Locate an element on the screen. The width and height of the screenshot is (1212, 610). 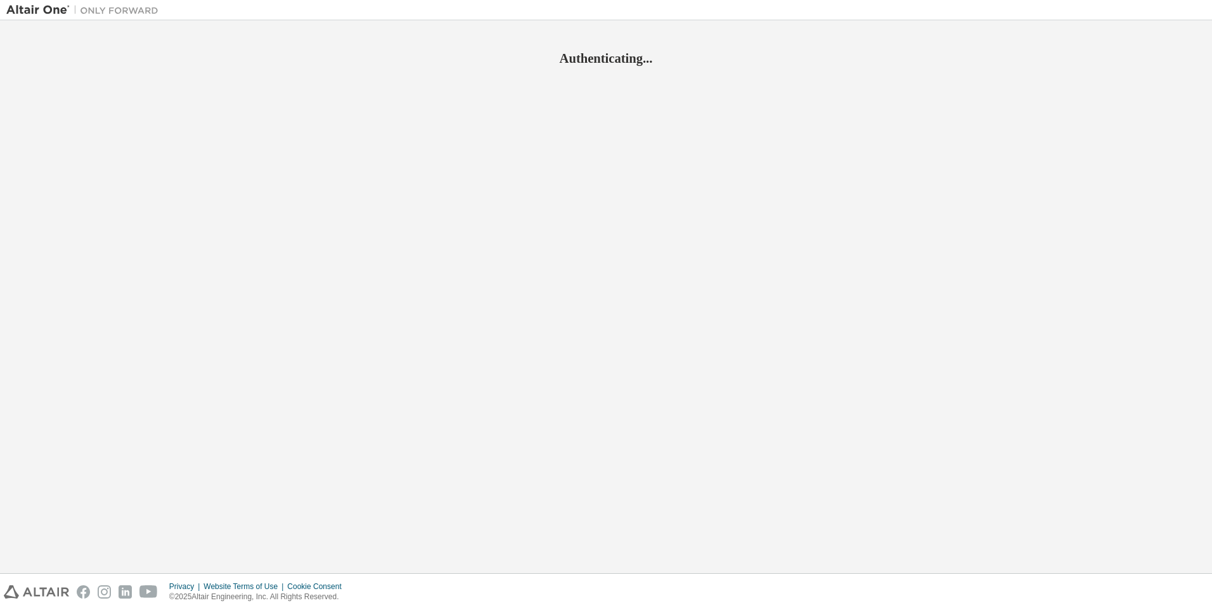
div: Website Terms of Use is located at coordinates (245, 586).